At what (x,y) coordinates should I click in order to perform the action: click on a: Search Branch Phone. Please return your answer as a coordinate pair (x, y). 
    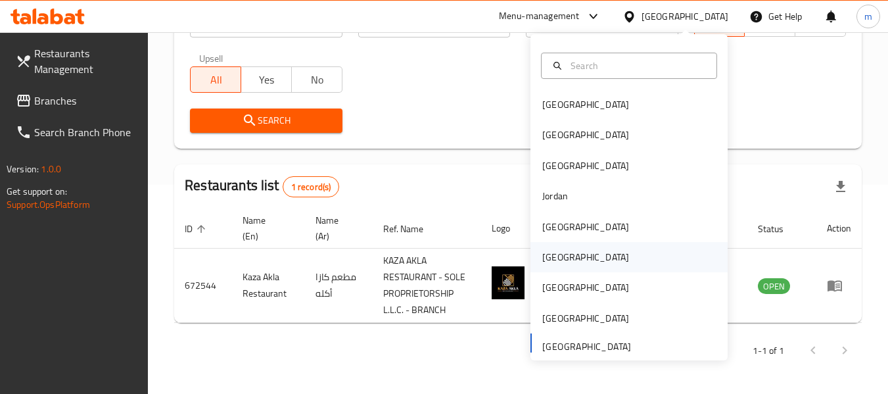
    Looking at the image, I should click on (77, 132).